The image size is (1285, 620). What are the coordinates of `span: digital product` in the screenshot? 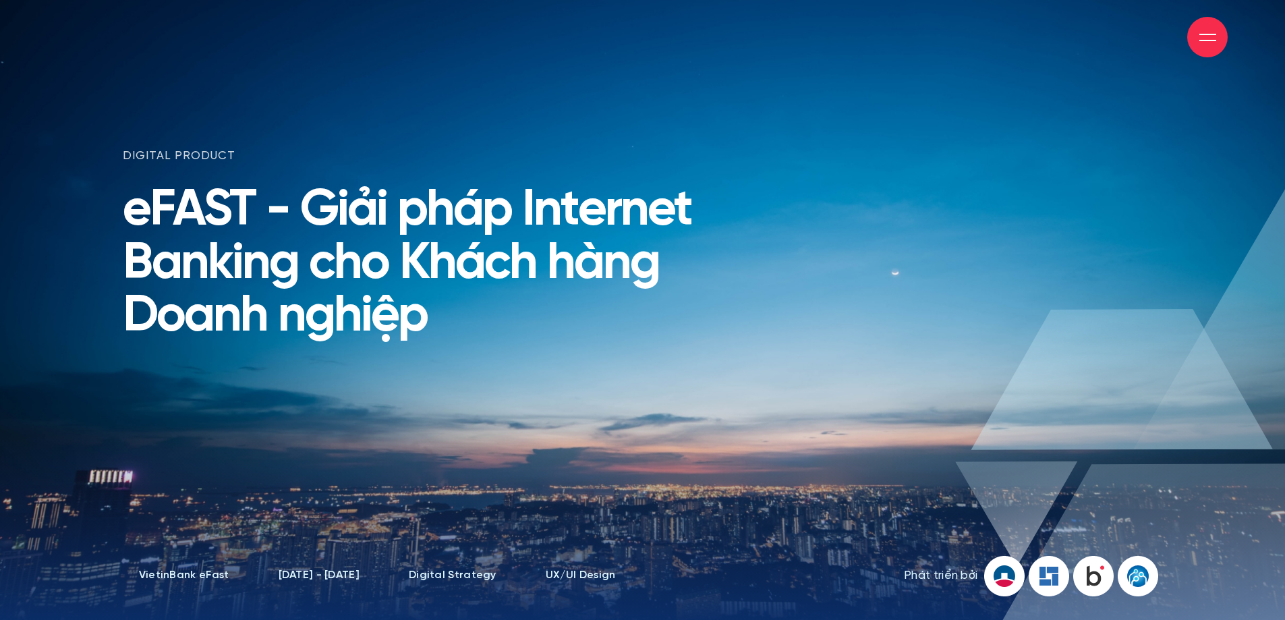 It's located at (179, 156).